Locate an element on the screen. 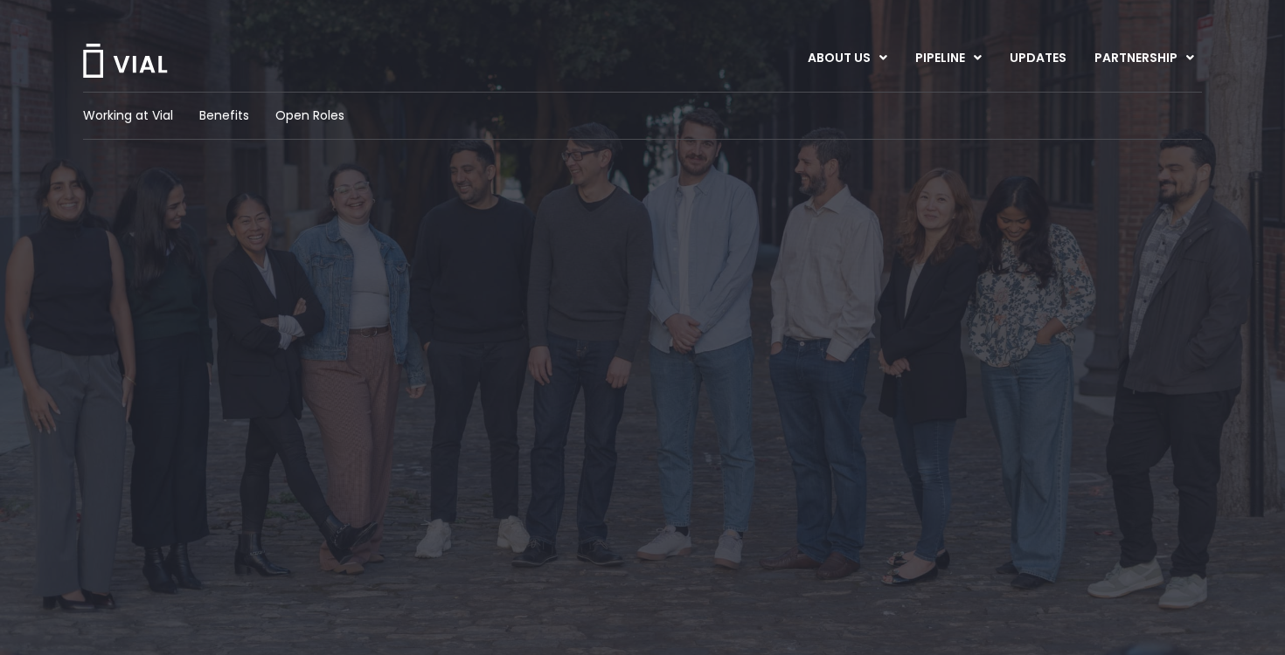 The image size is (1285, 655). a: ABOUT USMenu Toggle is located at coordinates (847, 59).